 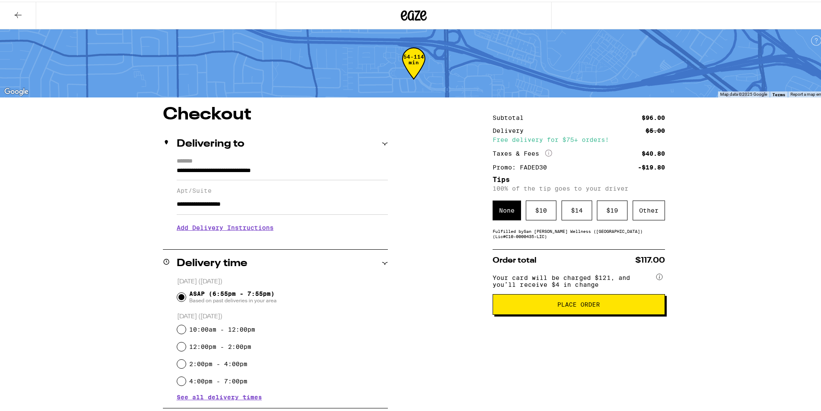 I want to click on div: Subtotal, so click(x=511, y=116).